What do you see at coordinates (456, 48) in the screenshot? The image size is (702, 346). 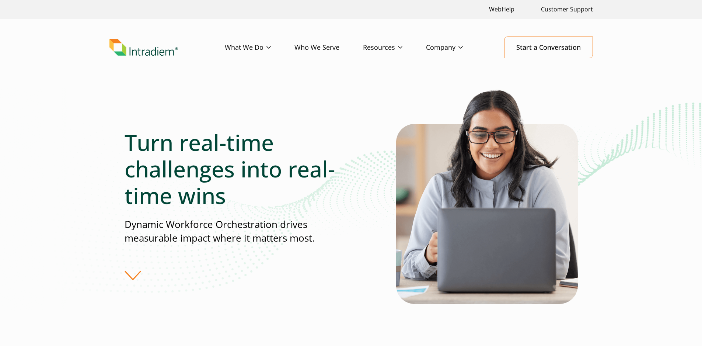 I see `a: Company` at bounding box center [456, 48].